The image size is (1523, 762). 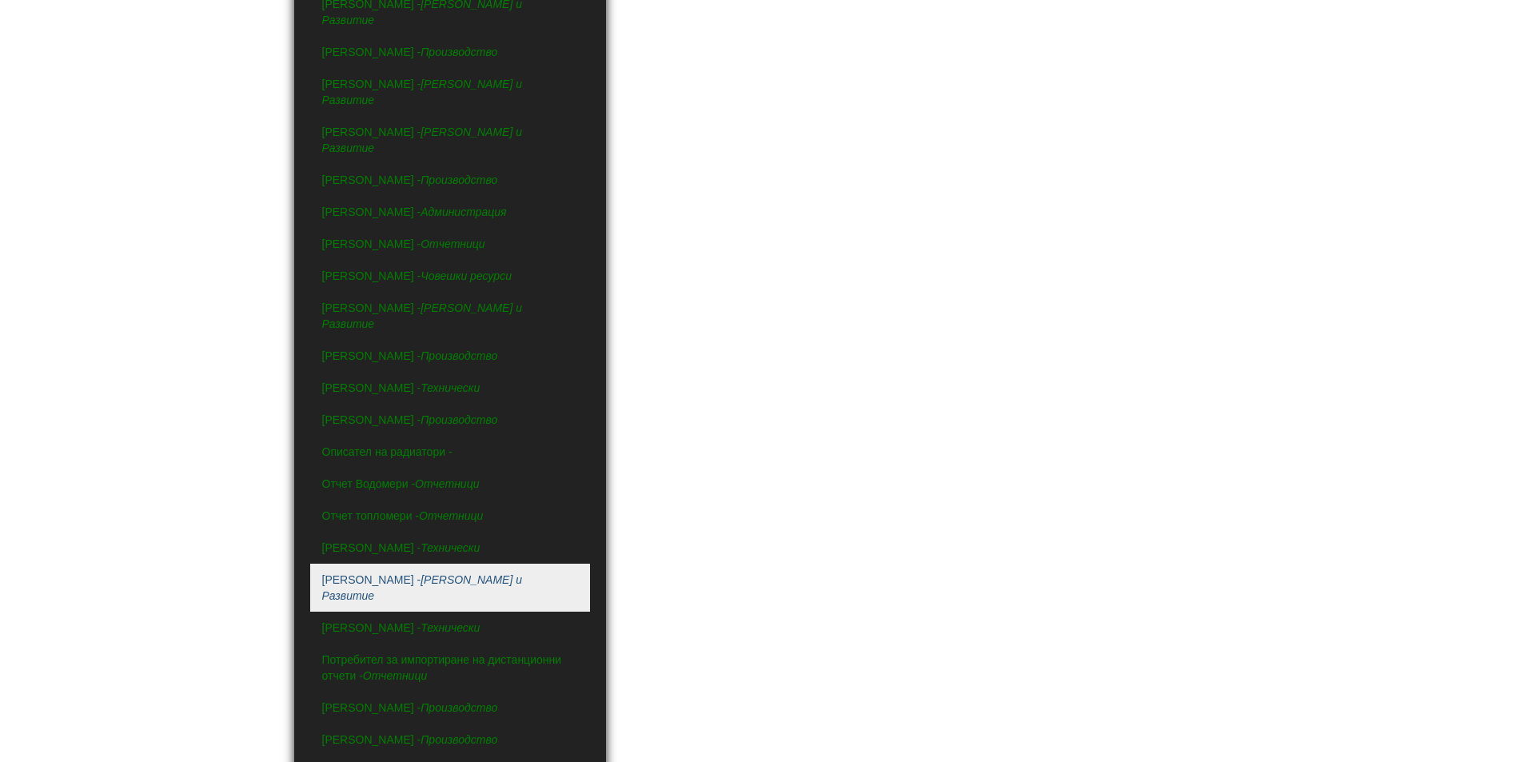 I want to click on i: Администрация, so click(x=463, y=212).